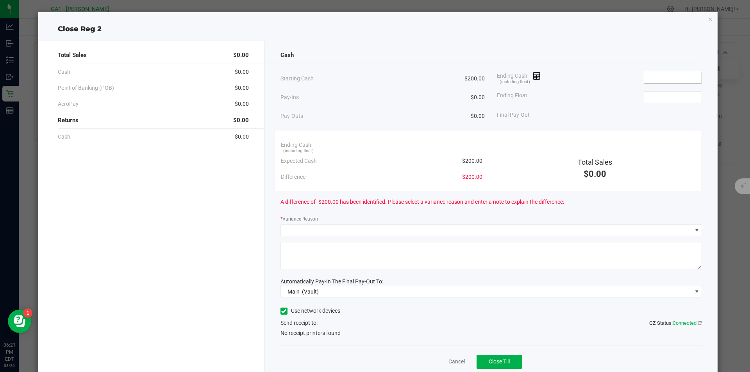 The width and height of the screenshot is (750, 372). Describe the element at coordinates (472, 177) in the screenshot. I see `span: -$200.00` at that location.